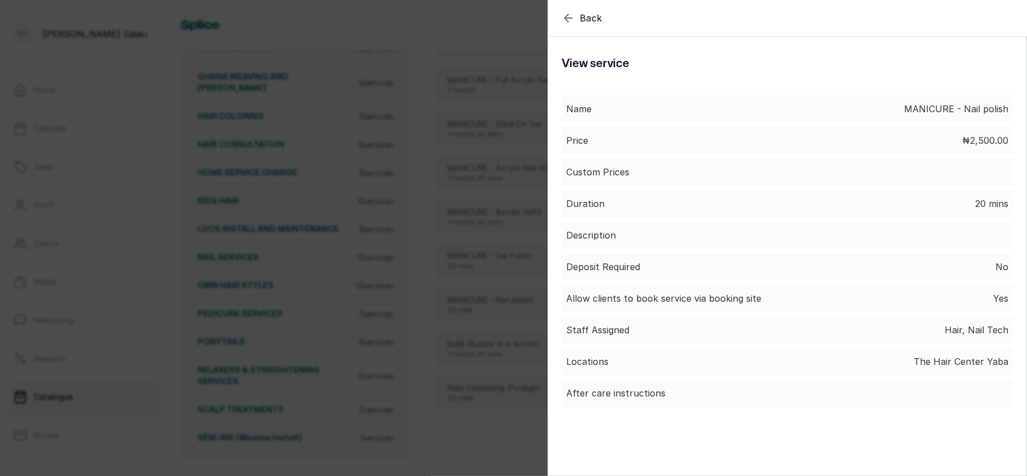  Describe the element at coordinates (603, 267) in the screenshot. I see `p: Deposit Required` at that location.